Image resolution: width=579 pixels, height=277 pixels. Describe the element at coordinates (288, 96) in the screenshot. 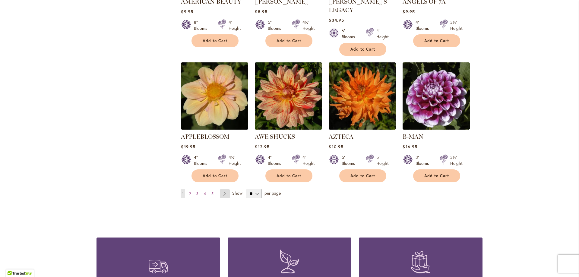

I see `img: AWE SHUCKS` at that location.